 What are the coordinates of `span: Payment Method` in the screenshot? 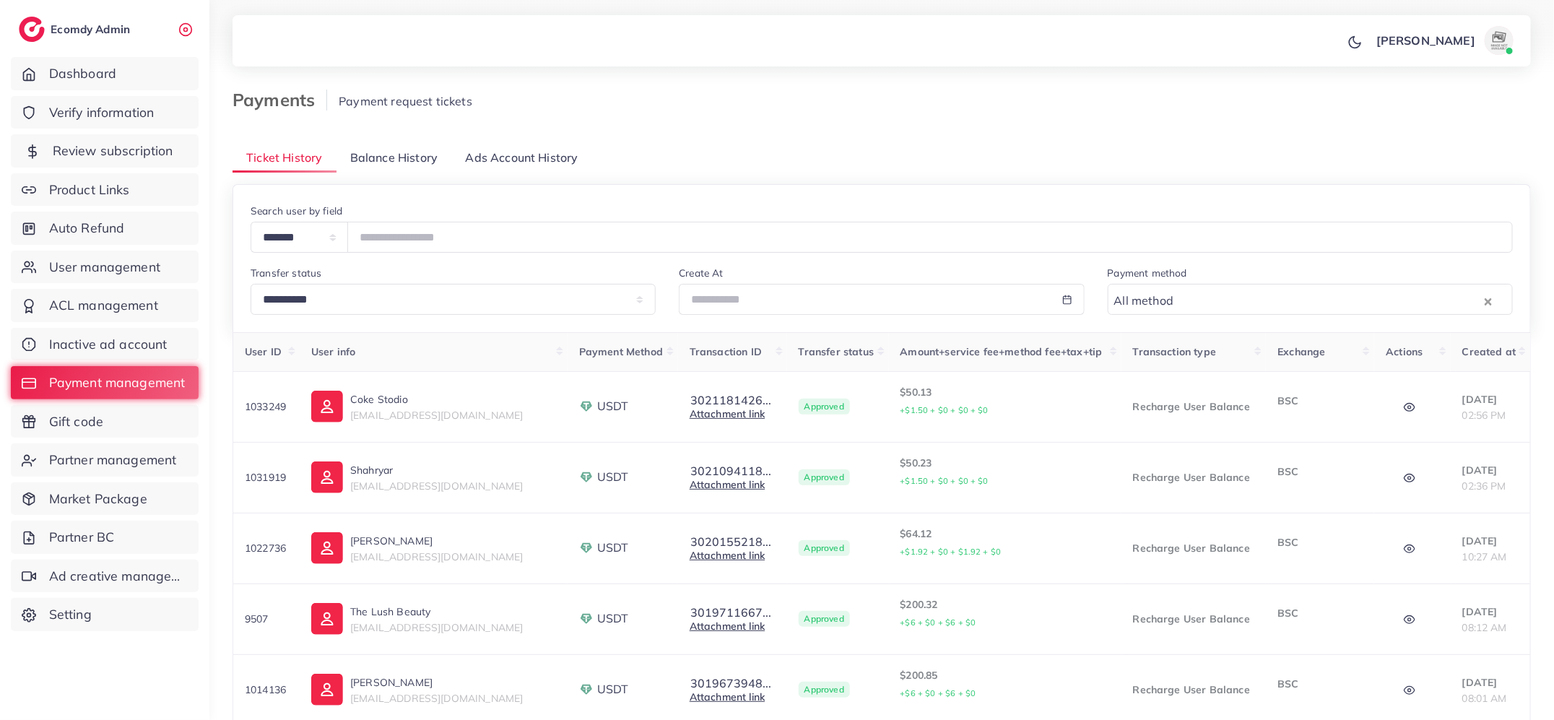 It's located at (621, 352).